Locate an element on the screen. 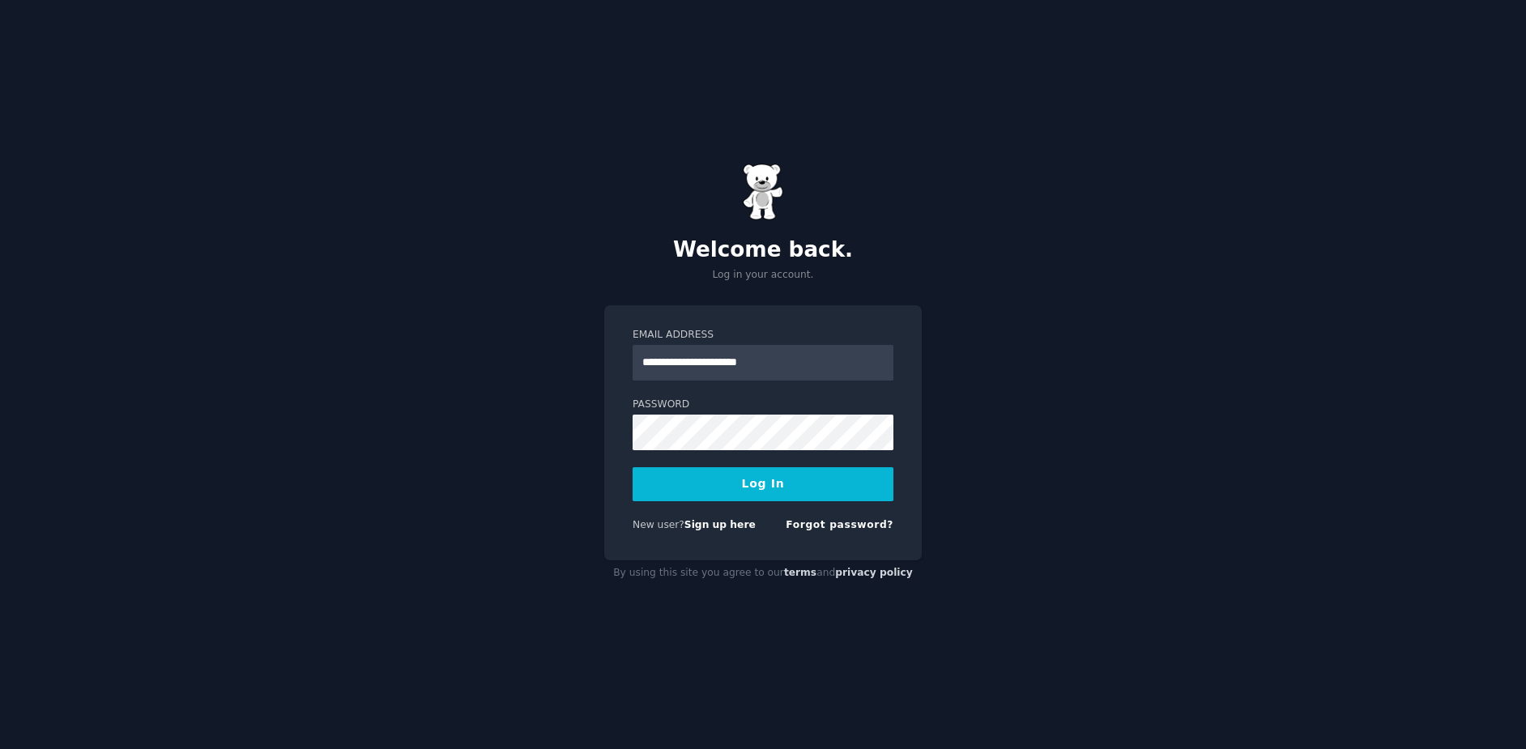 This screenshot has height=749, width=1526. button: Log In is located at coordinates (763, 484).